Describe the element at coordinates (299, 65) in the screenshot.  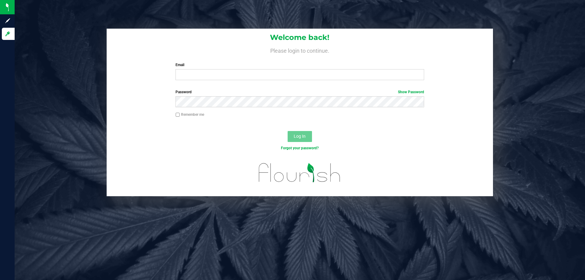
I see `label: Email` at that location.